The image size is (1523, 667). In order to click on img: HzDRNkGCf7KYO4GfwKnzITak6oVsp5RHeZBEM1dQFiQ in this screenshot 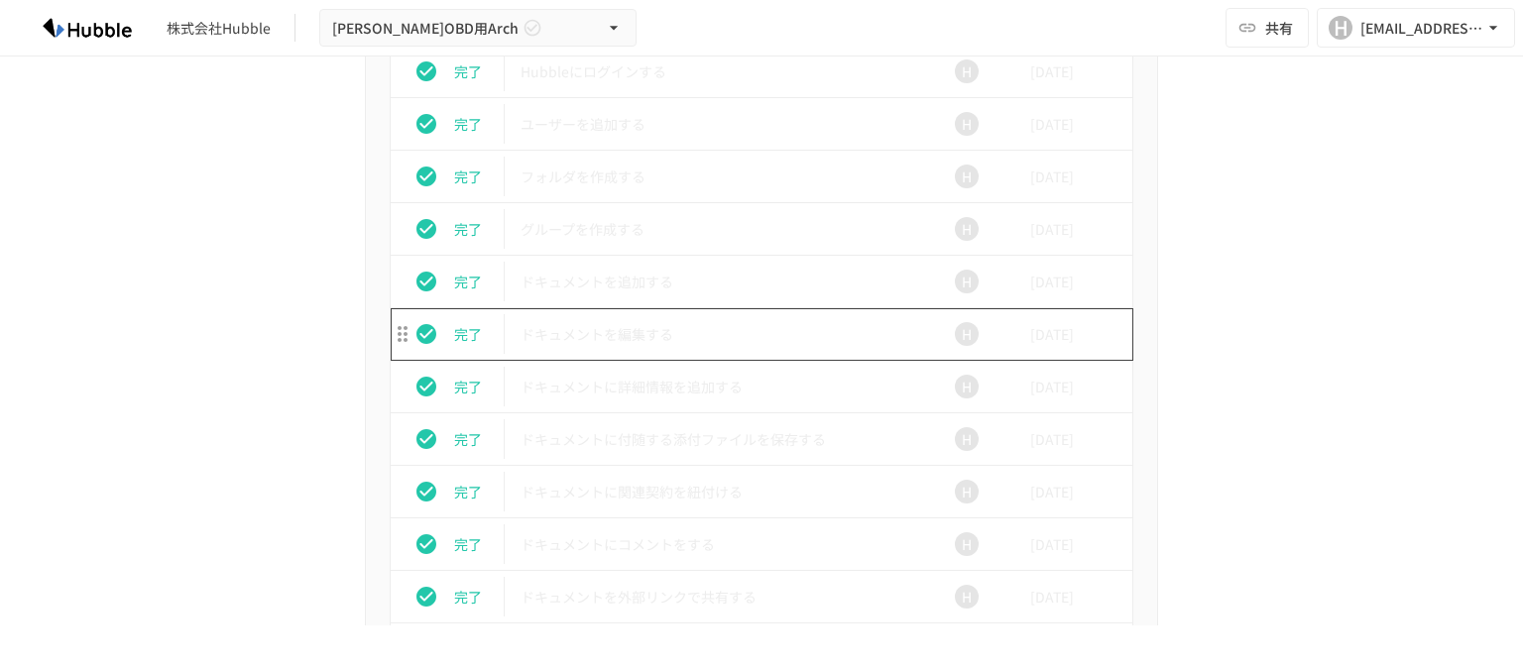, I will do `click(87, 28)`.